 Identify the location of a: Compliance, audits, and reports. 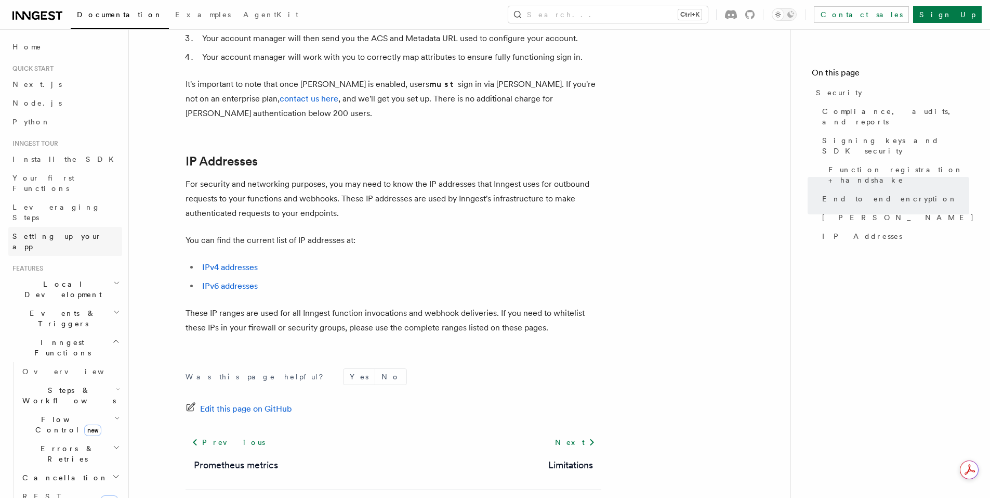
(894, 116).